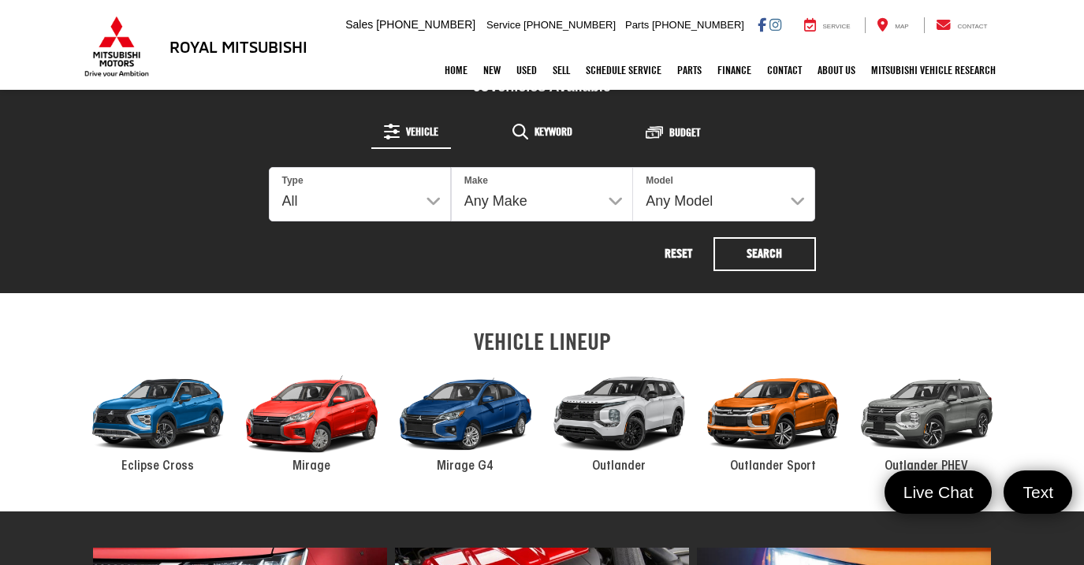  What do you see at coordinates (934, 70) in the screenshot?
I see `a: Mitsubishi Vehicle Research` at bounding box center [934, 70].